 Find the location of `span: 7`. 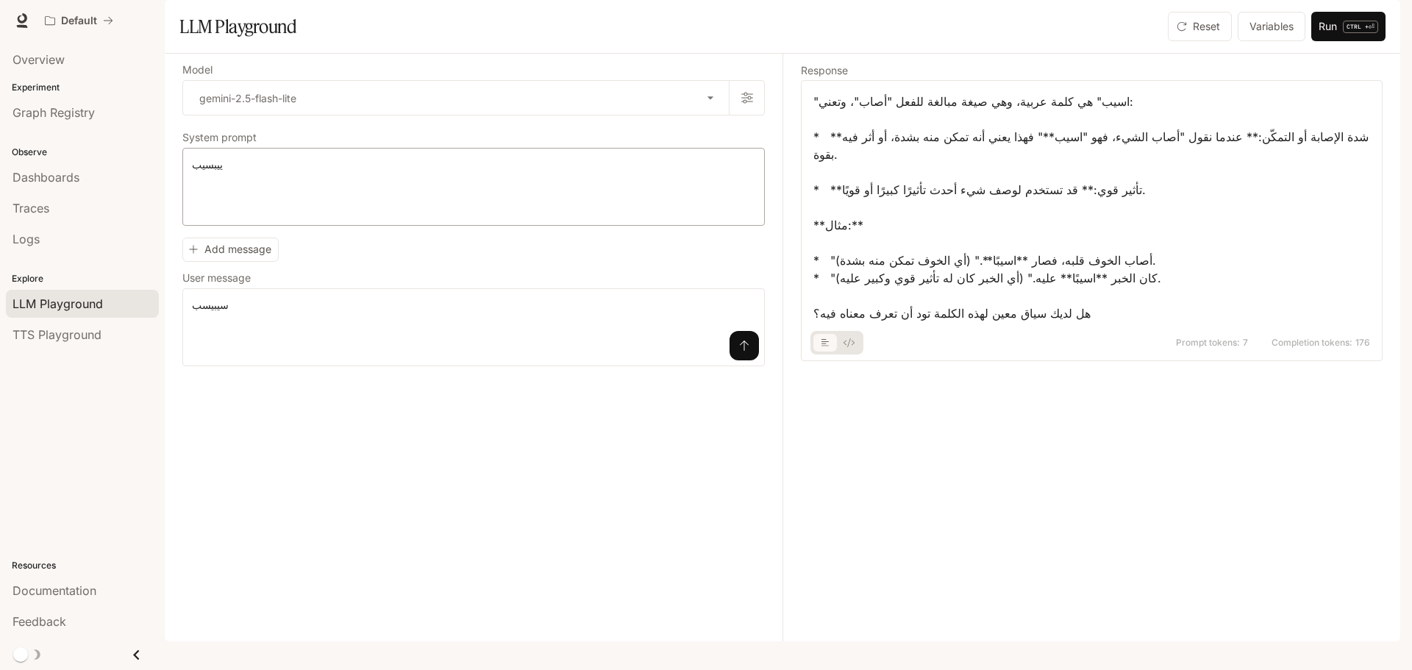

span: 7 is located at coordinates (1245, 343).